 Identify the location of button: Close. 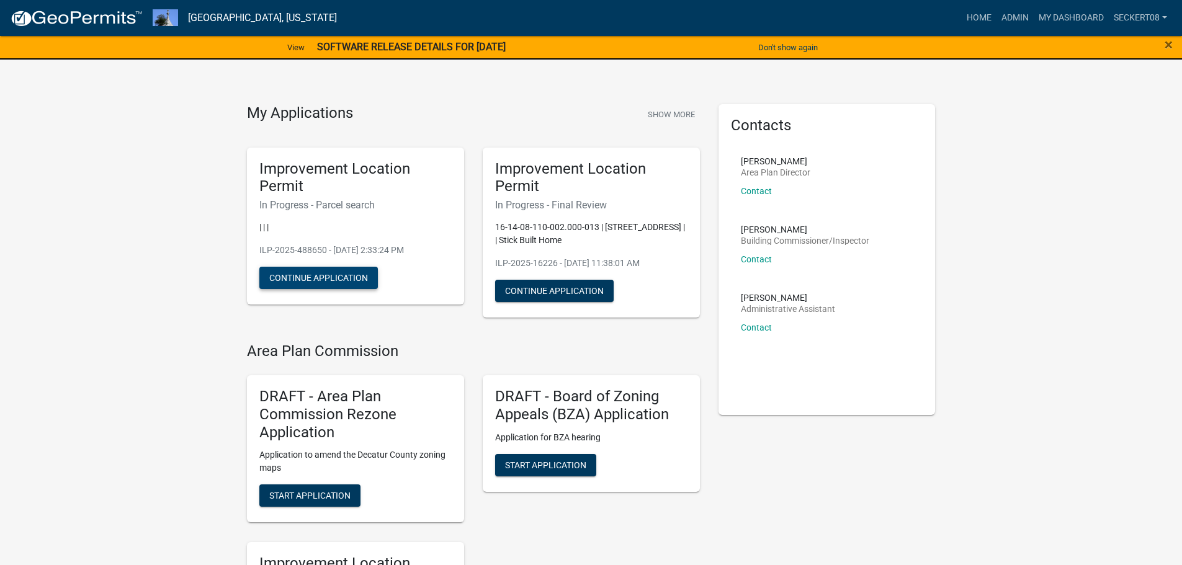
(1168, 45).